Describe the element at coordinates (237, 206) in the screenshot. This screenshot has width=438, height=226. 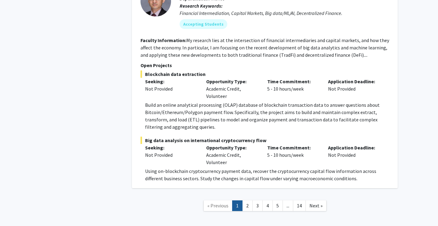
I see `a: 1` at that location.